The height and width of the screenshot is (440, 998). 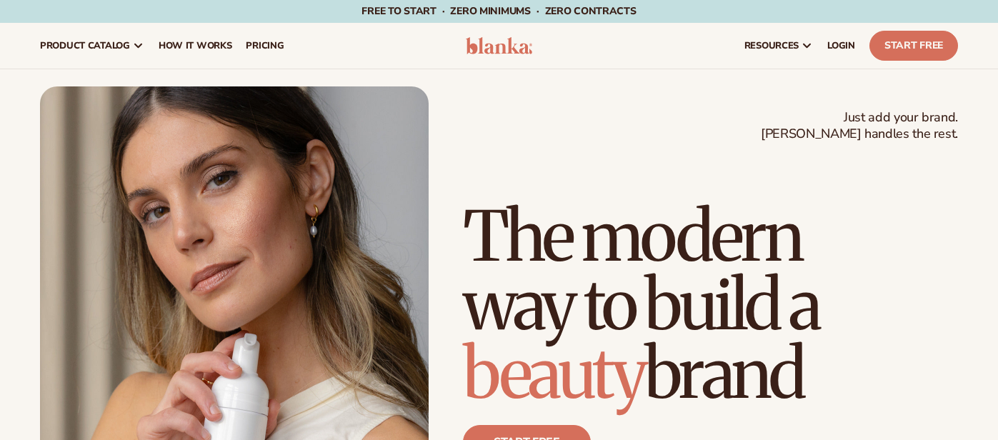 I want to click on span: Free to start · ZERO minimums · ZERO contracts, so click(x=498, y=11).